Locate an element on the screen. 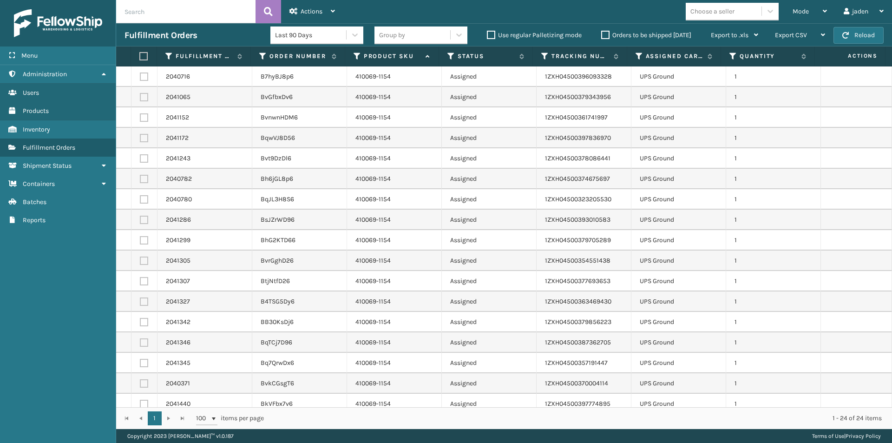 The width and height of the screenshot is (892, 443). a: 1ZXH04500370004114 is located at coordinates (576, 383).